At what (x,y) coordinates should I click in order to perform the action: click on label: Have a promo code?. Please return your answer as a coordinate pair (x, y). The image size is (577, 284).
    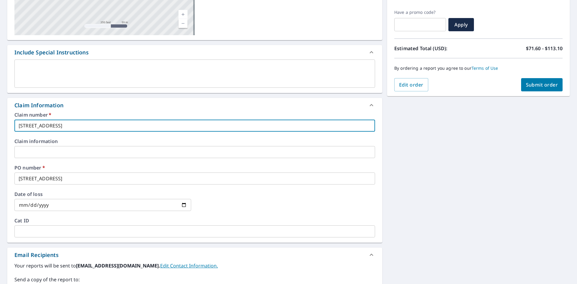
    Looking at the image, I should click on (420, 12).